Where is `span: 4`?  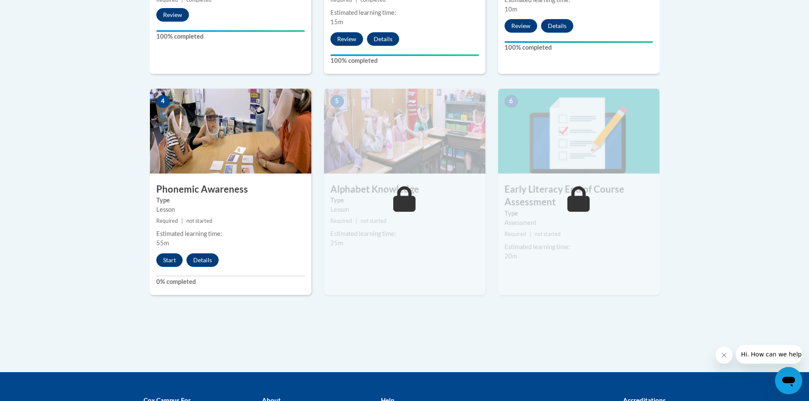
span: 4 is located at coordinates (163, 101).